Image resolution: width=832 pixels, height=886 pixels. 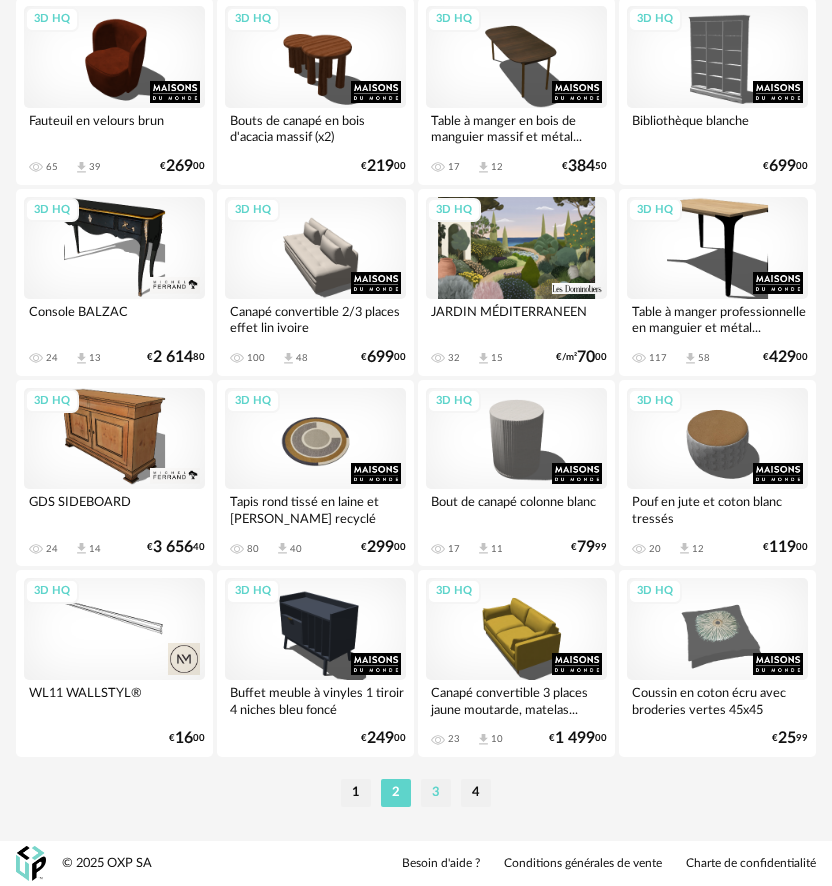 I want to click on div: 58, so click(x=704, y=358).